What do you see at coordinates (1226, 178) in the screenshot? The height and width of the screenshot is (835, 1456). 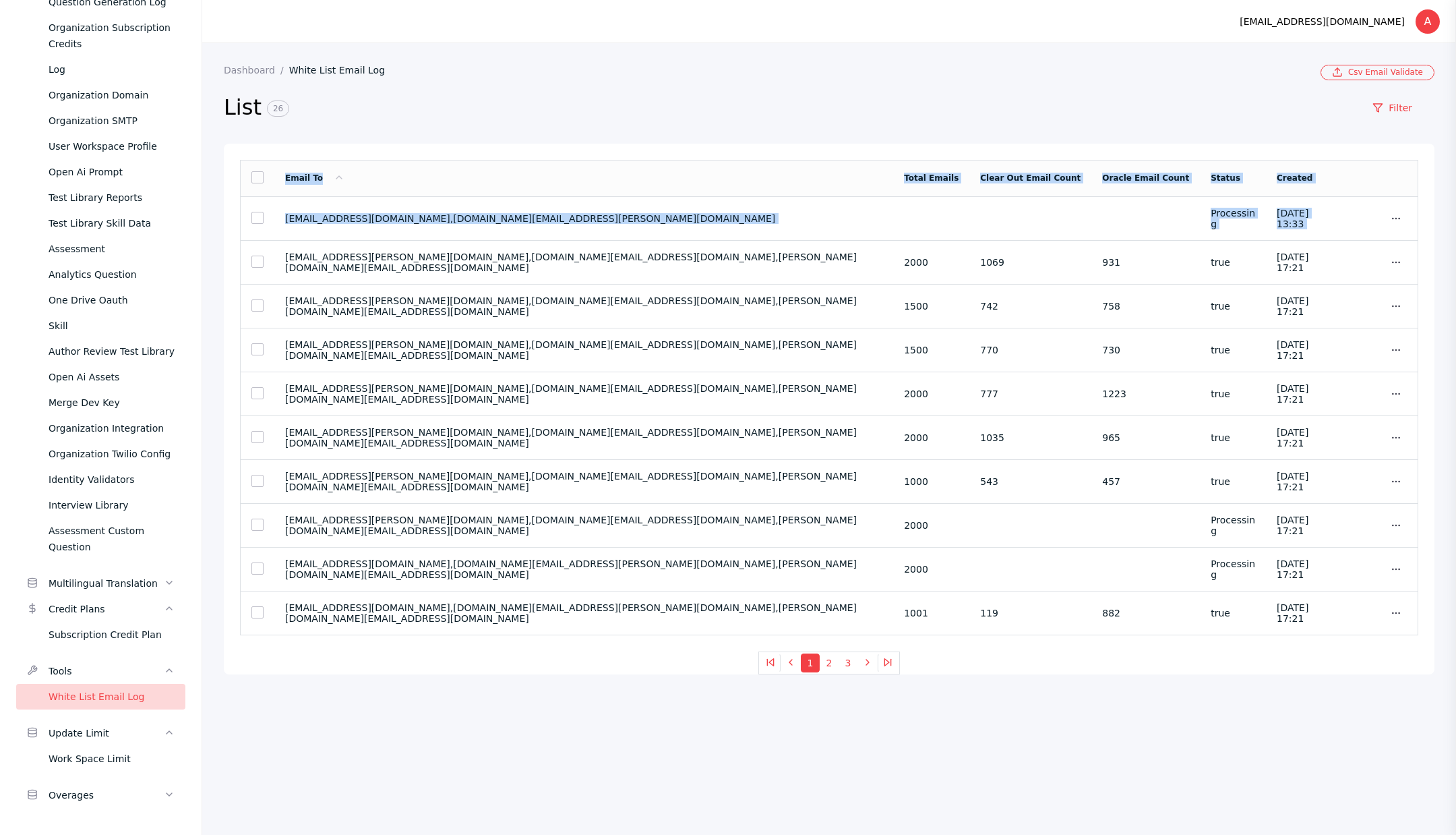 I see `a: Status` at bounding box center [1226, 178].